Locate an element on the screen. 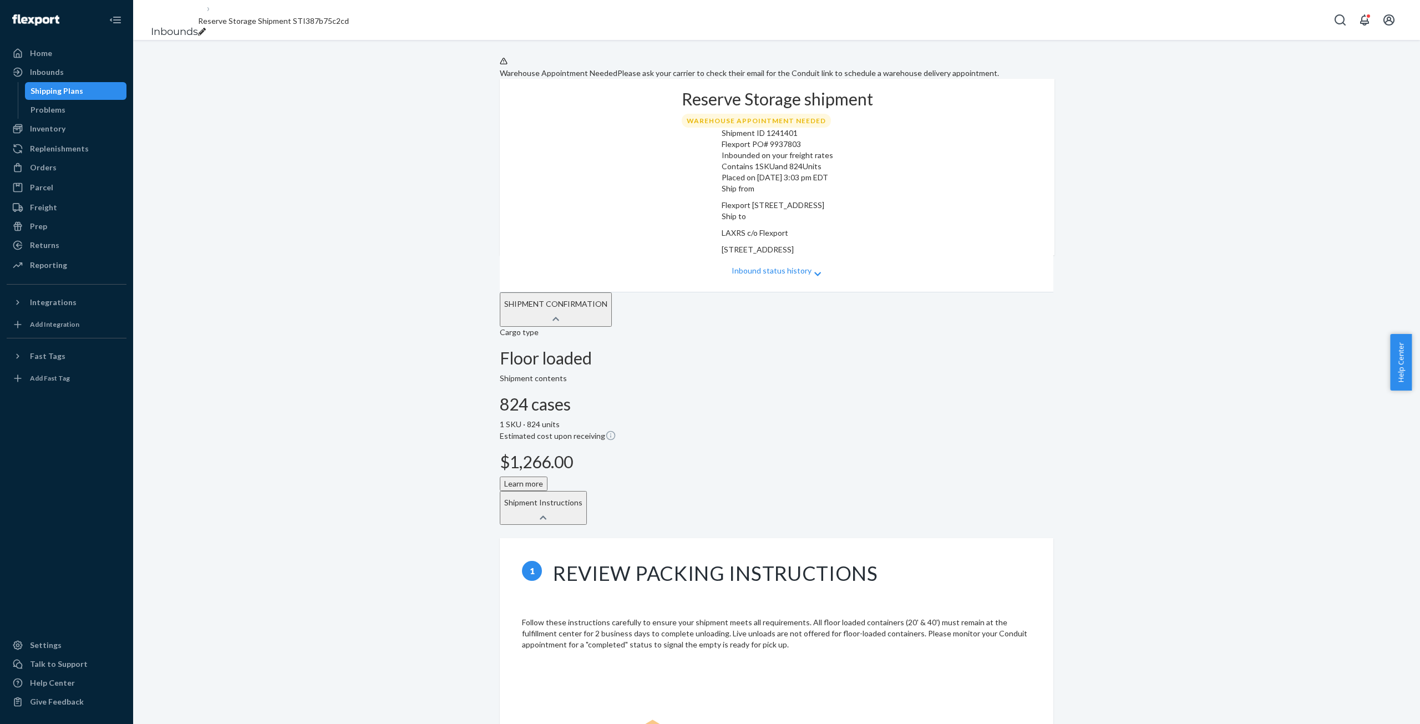 The height and width of the screenshot is (724, 1420). span: 1 is located at coordinates (532, 571).